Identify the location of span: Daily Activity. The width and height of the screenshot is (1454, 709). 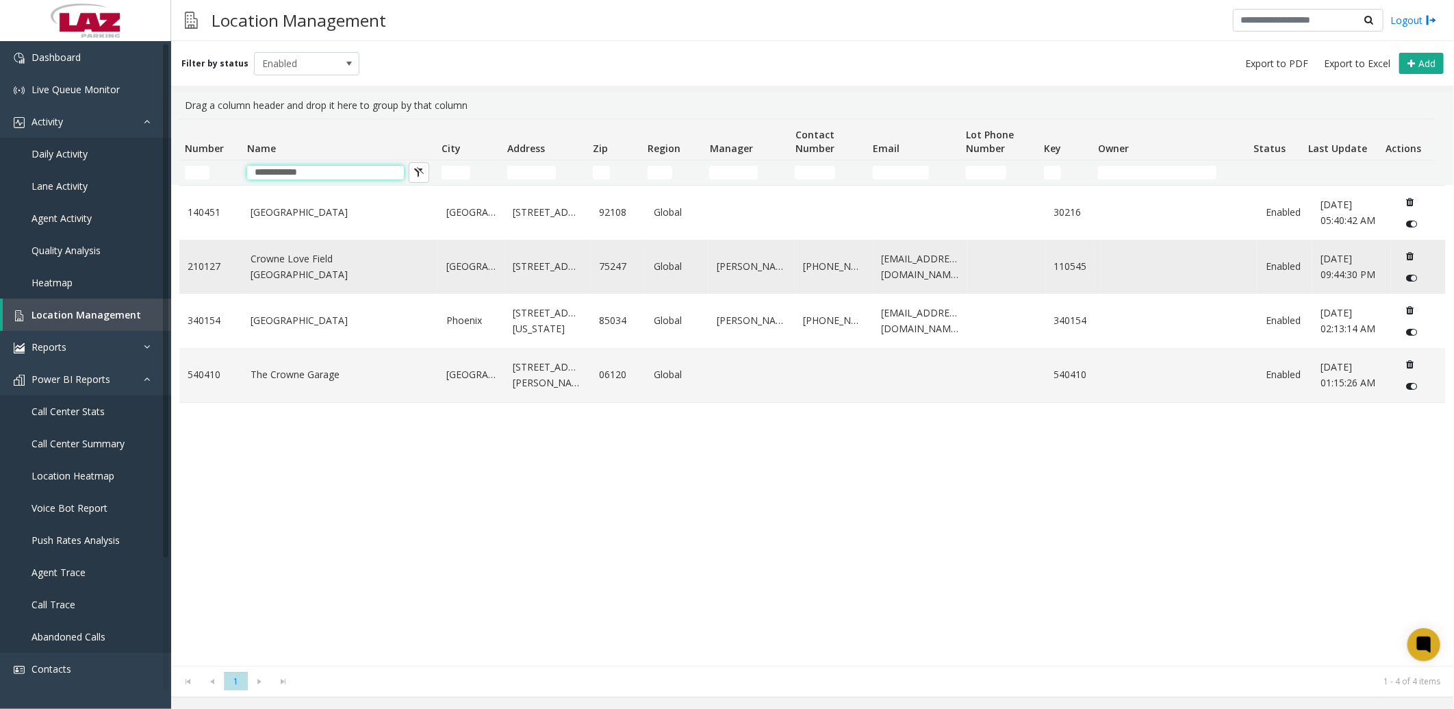
(60, 153).